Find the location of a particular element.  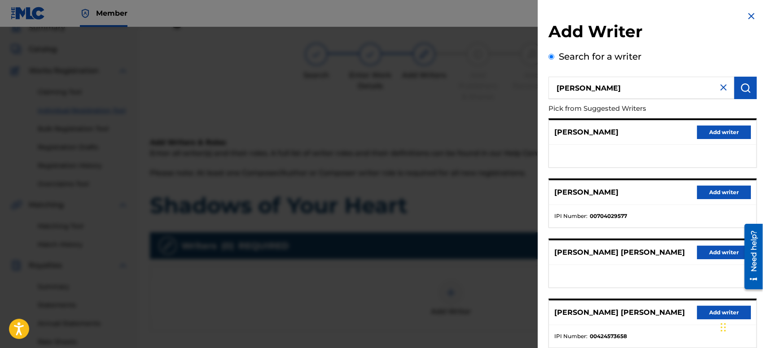

div: Open Resource Center is located at coordinates (16, 36).